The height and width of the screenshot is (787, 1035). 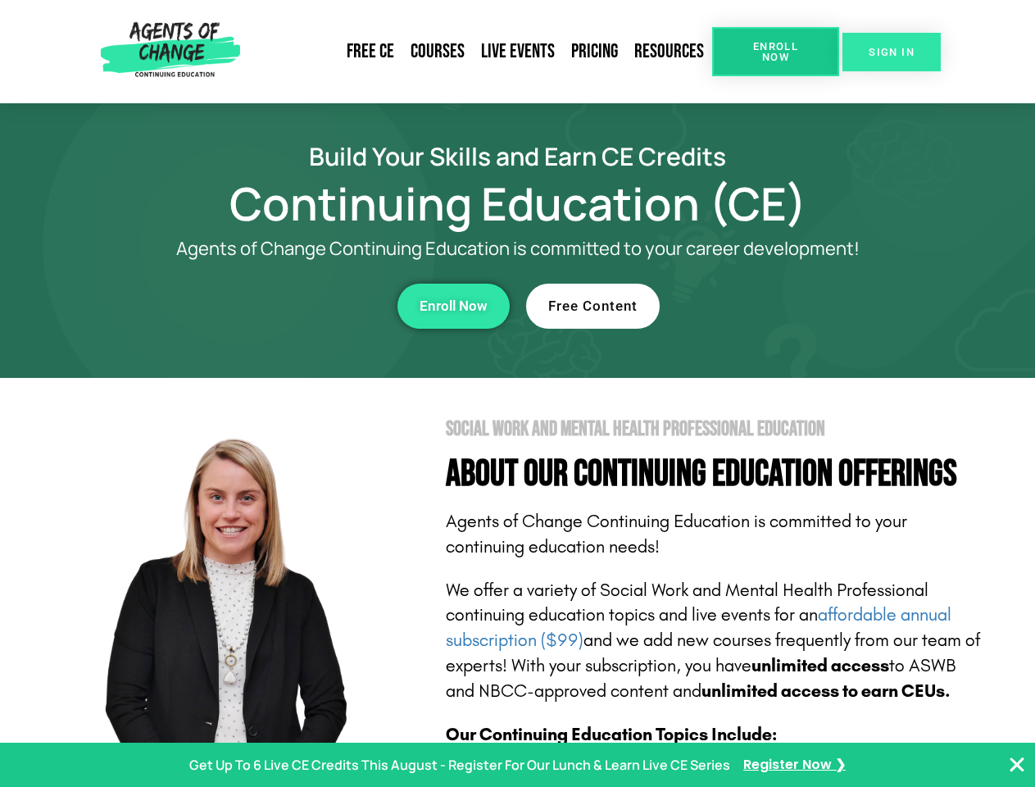 I want to click on span: SIGN IN, so click(x=892, y=52).